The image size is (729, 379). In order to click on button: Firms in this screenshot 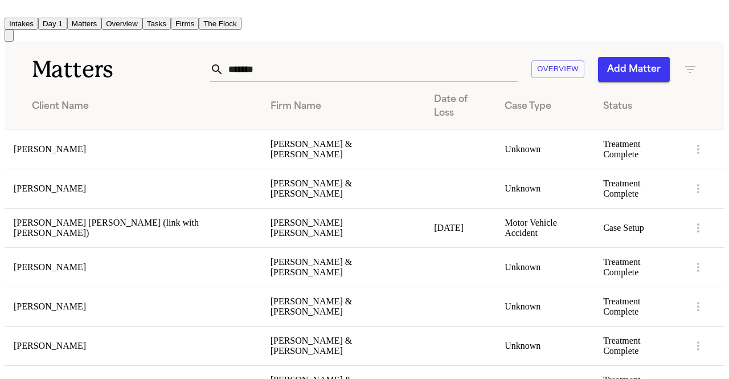, I will do `click(185, 23)`.